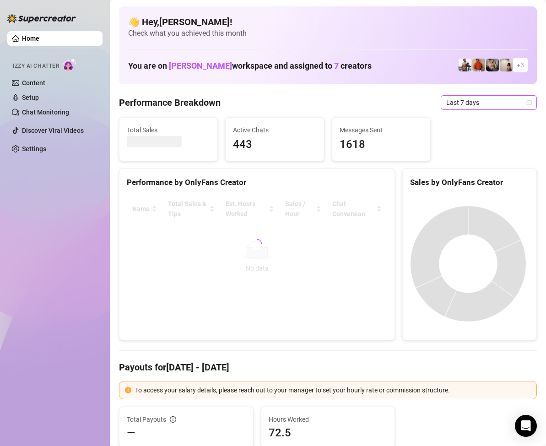 This screenshot has height=446, width=546. What do you see at coordinates (275, 130) in the screenshot?
I see `span: Active Chats` at bounding box center [275, 130].